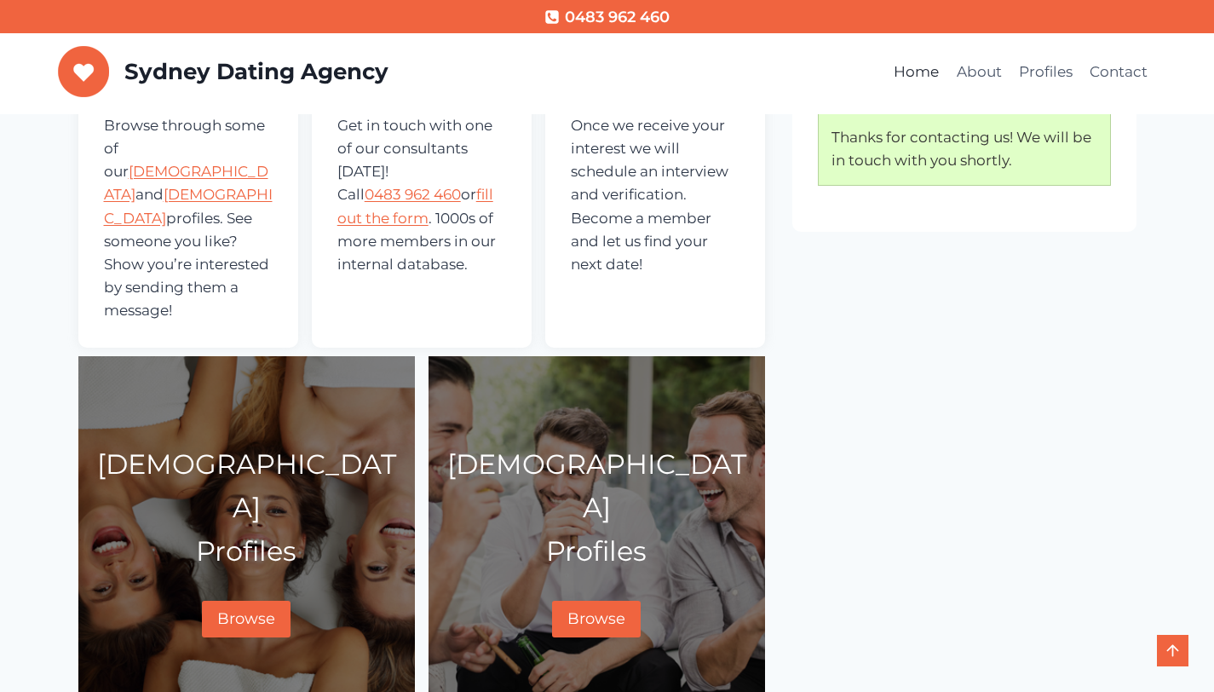 This screenshot has height=692, width=1214. I want to click on img: Sydney Dating Agency, so click(83, 72).